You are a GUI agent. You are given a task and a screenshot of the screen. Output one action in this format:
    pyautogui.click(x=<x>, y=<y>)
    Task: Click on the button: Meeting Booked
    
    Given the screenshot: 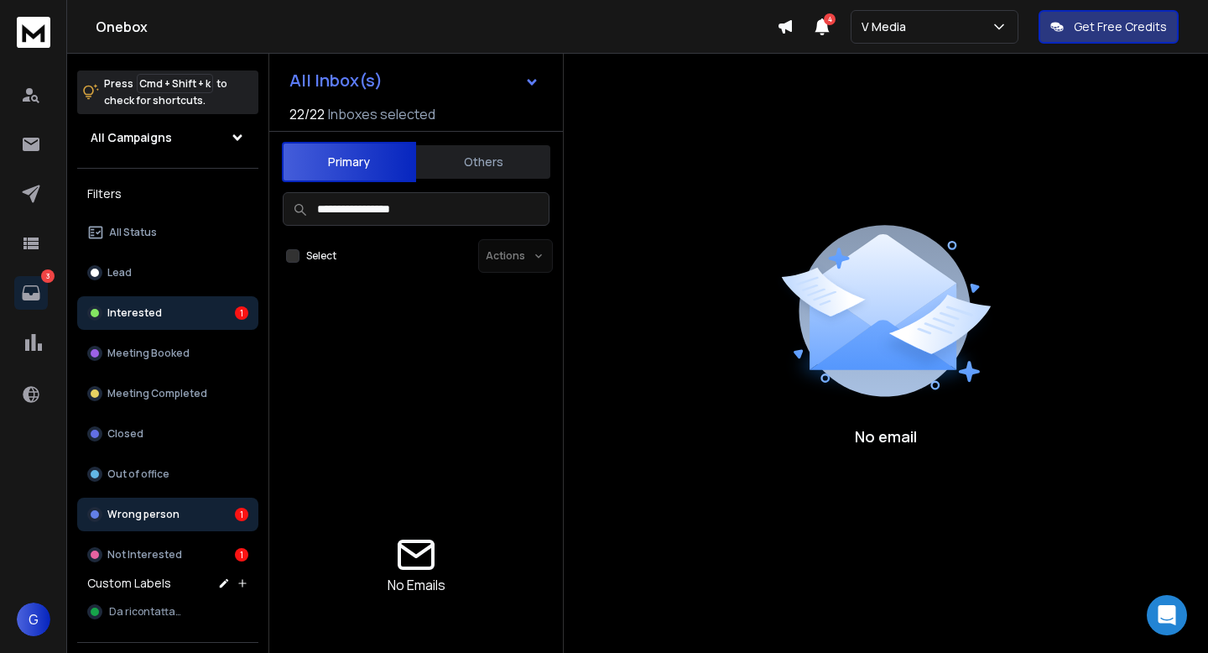 What is the action you would take?
    pyautogui.click(x=168, y=353)
    